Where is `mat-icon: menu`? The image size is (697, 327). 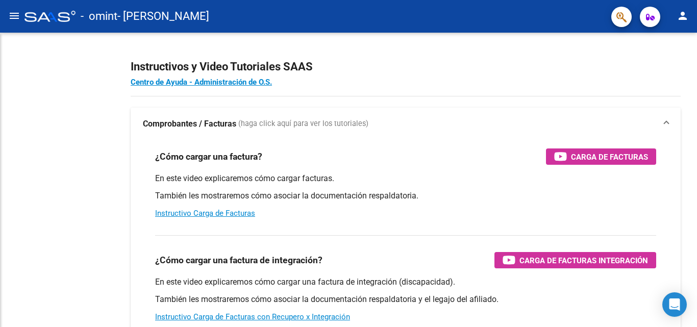
mat-icon: menu is located at coordinates (14, 16).